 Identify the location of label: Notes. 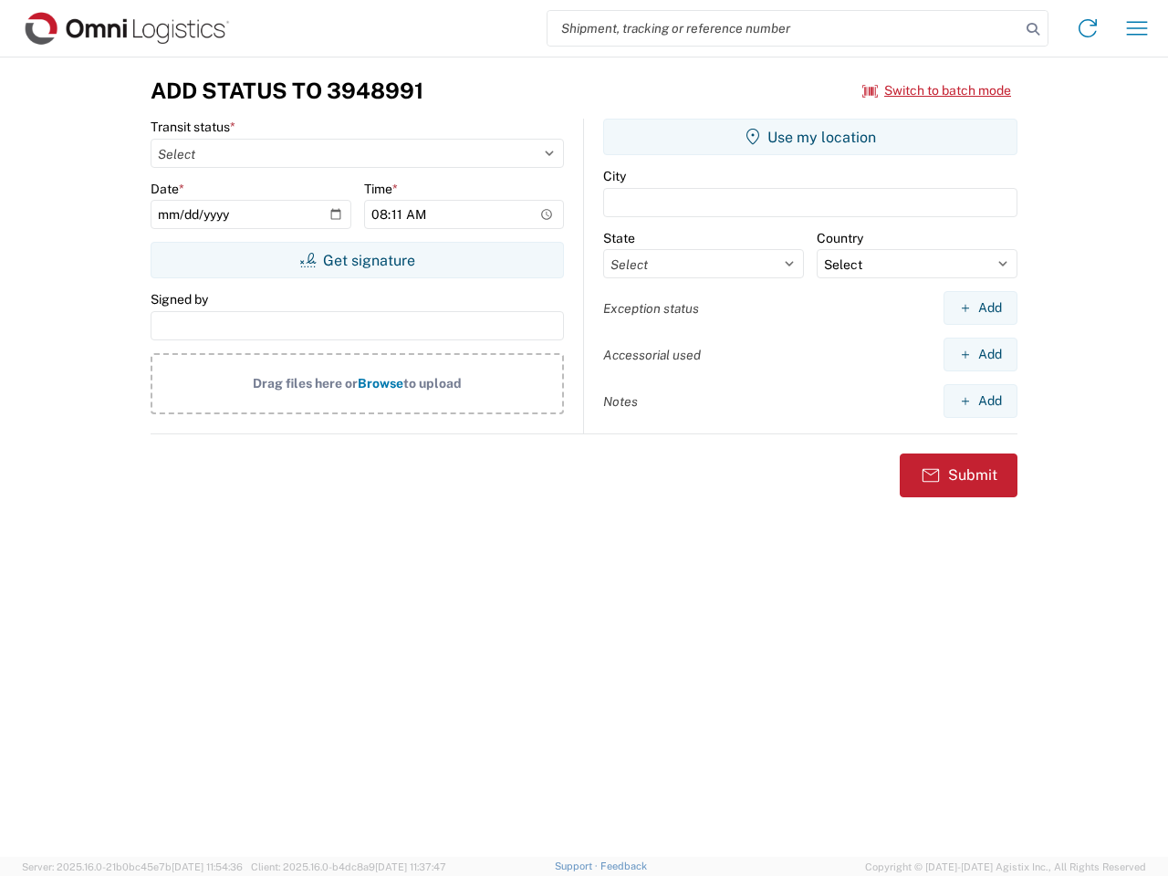
(620, 401).